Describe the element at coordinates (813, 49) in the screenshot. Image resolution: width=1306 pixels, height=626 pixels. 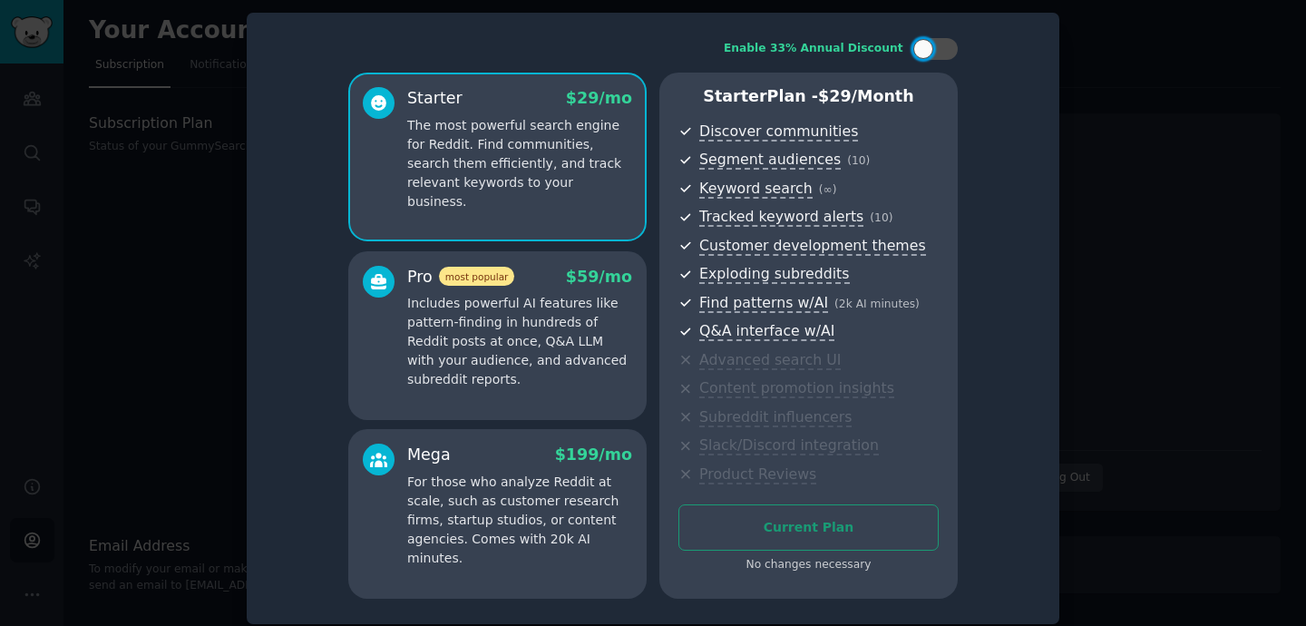
I see `div: Enable 33% Annual Discount` at that location.